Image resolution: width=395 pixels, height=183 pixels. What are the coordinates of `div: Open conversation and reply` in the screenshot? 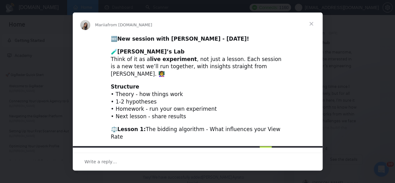 It's located at (198, 161).